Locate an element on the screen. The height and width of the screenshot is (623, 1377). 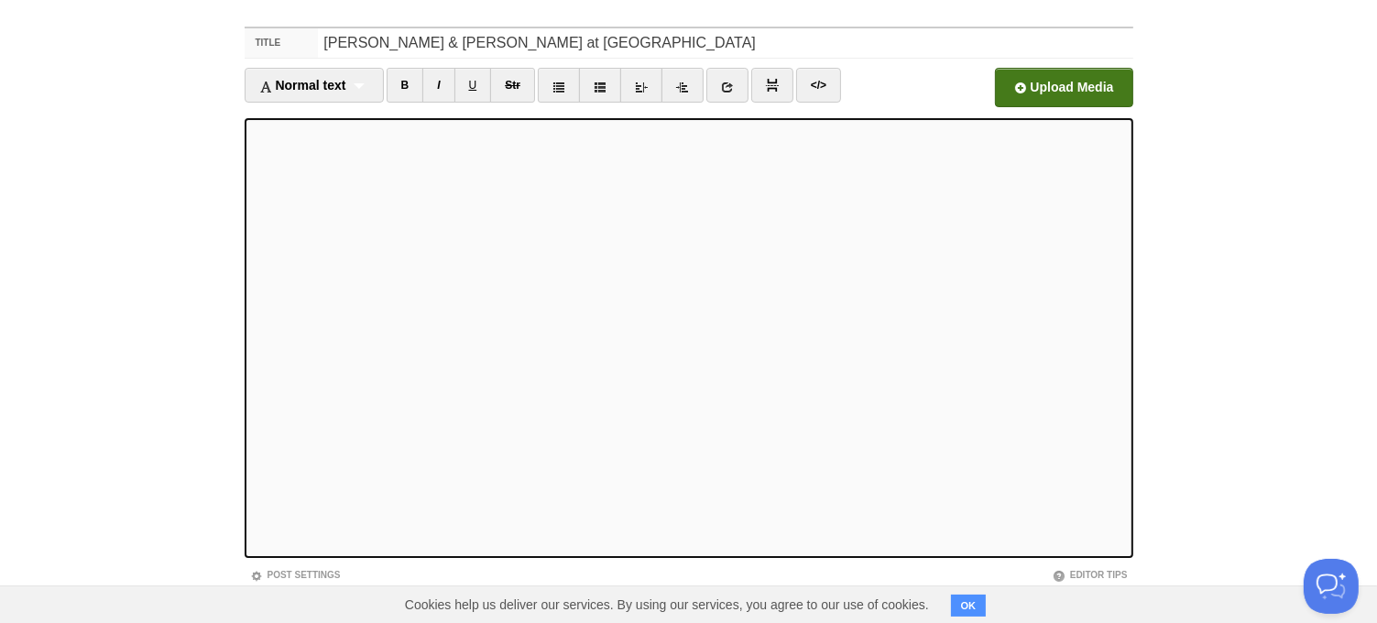
a: Post Settings is located at coordinates (295, 574).